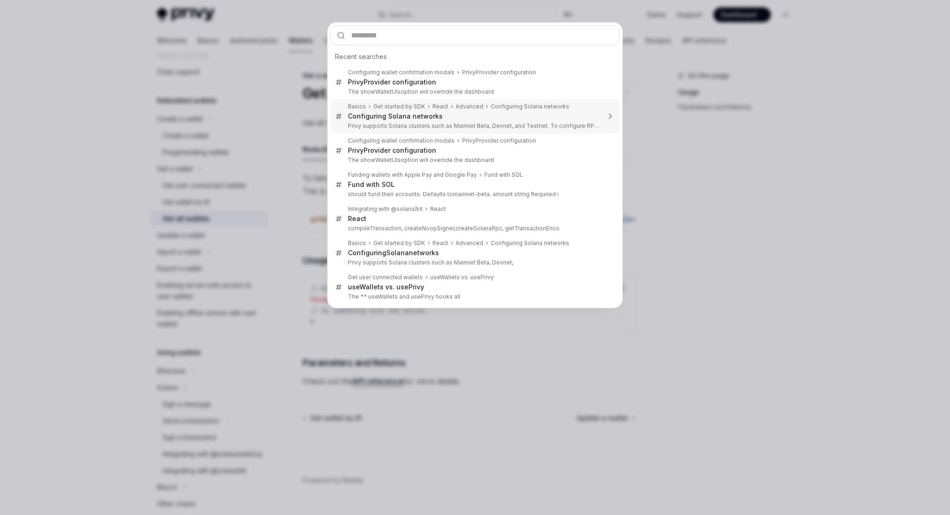  Describe the element at coordinates (412, 175) in the screenshot. I see `div: Funding wallets with Apple Pay and Google Pay` at that location.